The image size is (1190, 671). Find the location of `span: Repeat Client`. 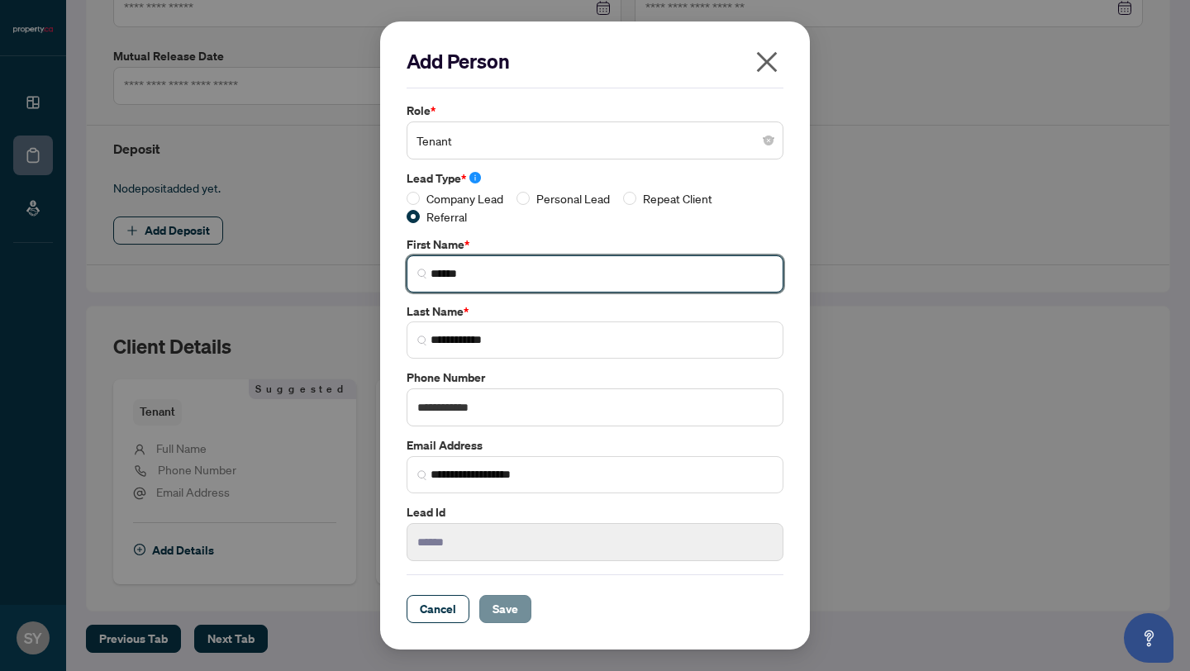

span: Repeat Client is located at coordinates (678, 198).